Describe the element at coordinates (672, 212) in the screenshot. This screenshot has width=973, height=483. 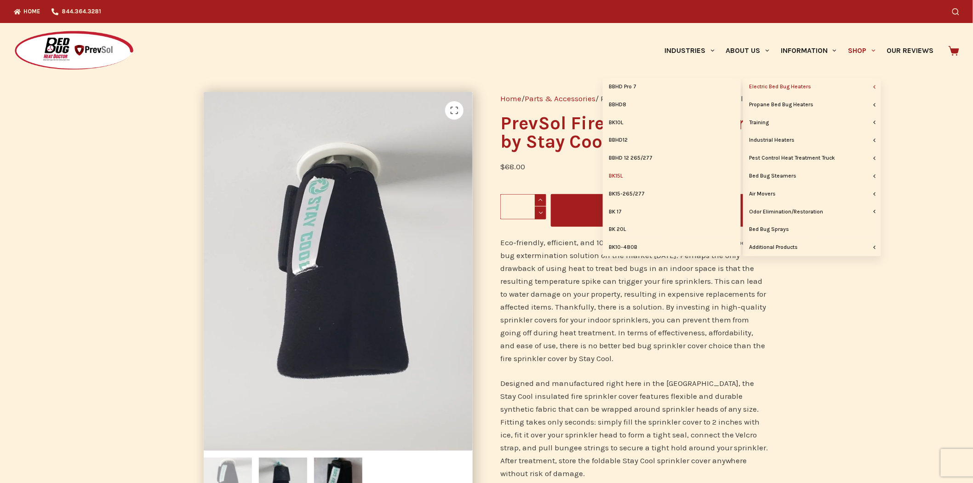
I see `a: BK 17` at that location.